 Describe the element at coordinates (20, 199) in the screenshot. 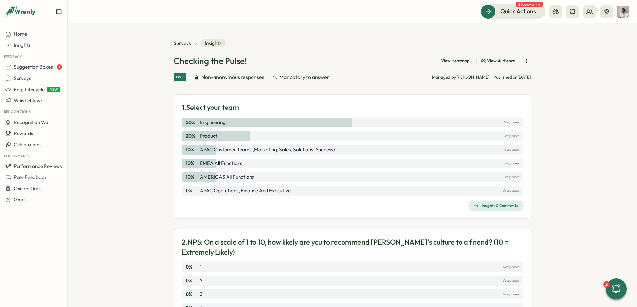

I see `span: Goals` at that location.